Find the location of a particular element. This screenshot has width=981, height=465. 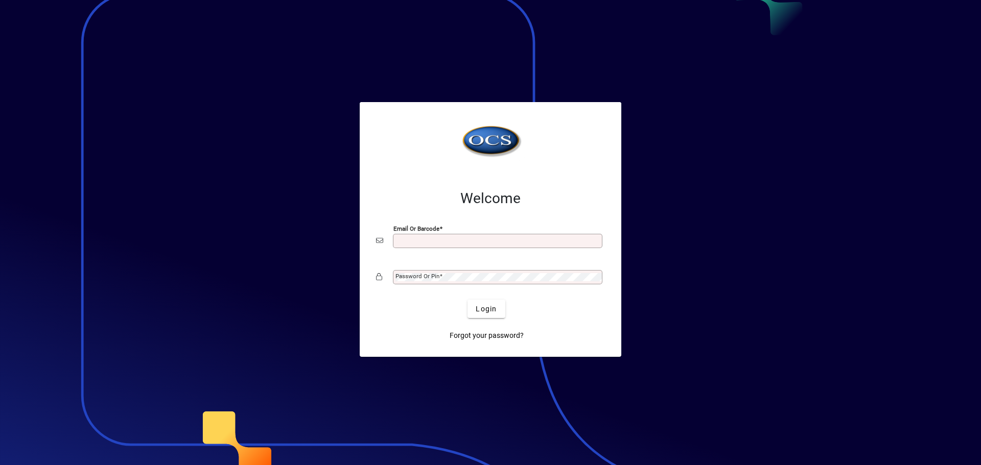

mat-label: Email or Barcode is located at coordinates (416, 229).